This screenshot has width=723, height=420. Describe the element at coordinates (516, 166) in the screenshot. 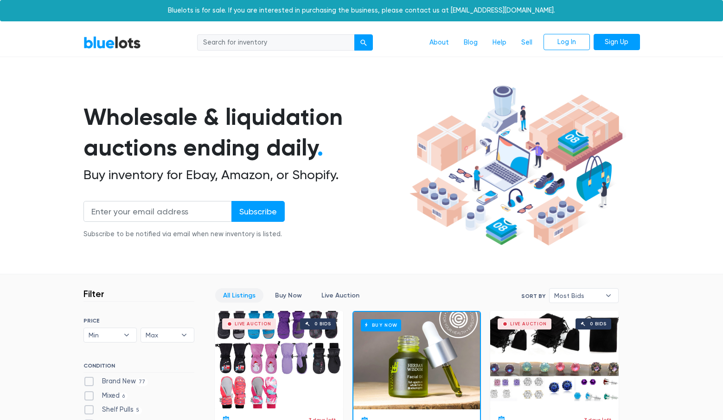

I see `img: hero-ee84e7d0318cb26816c560f6b4441b76977f77a177738b4e94f68c95b2b83dbb.png` at that location.